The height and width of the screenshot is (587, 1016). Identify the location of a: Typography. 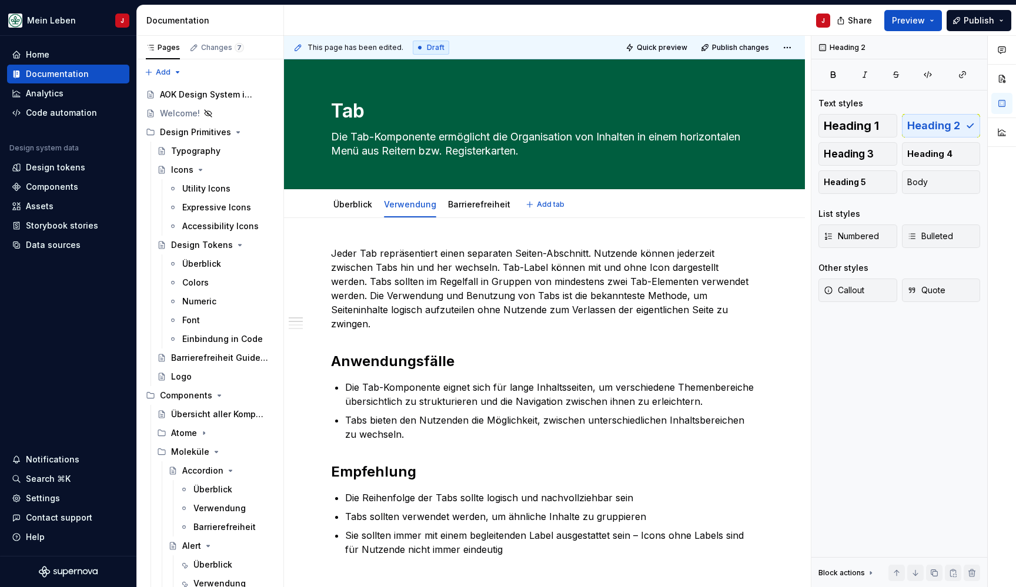
(215, 151).